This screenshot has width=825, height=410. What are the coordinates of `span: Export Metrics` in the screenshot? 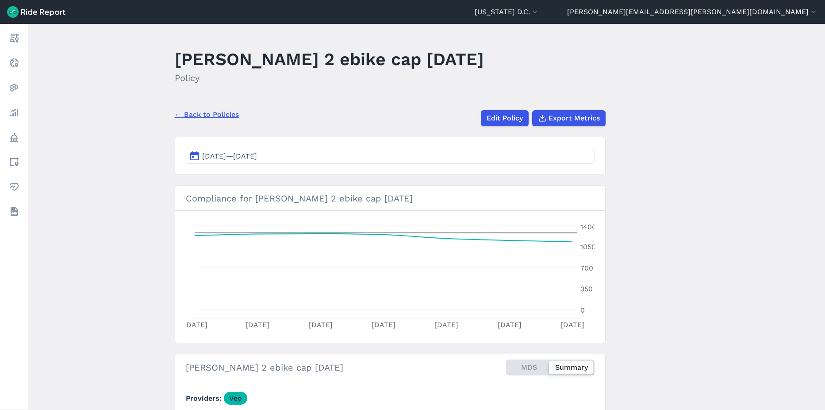 It's located at (574, 118).